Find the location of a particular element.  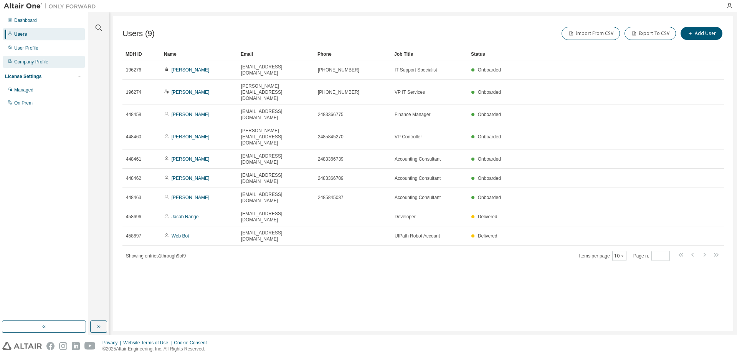

div: Name is located at coordinates (199, 54).